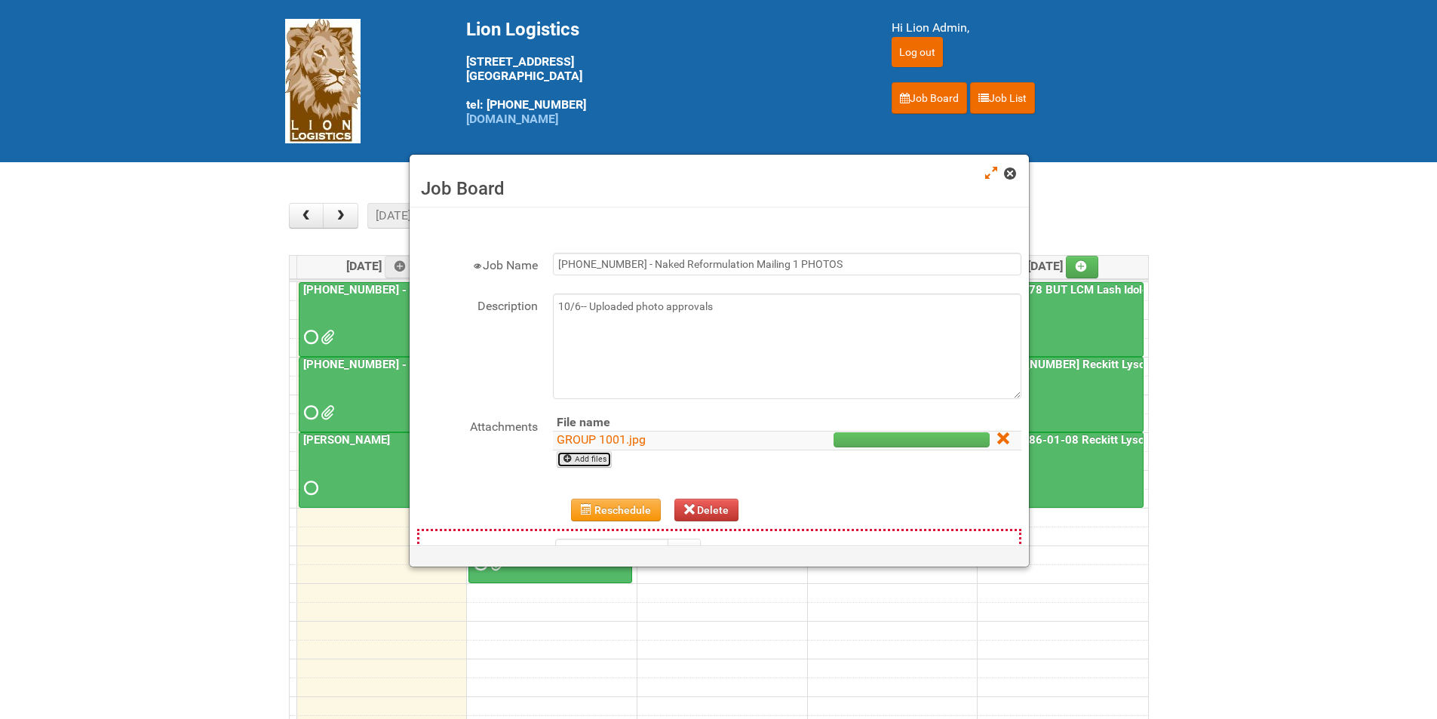 This screenshot has height=719, width=1437. Describe the element at coordinates (661, 422) in the screenshot. I see `th: File name` at that location.